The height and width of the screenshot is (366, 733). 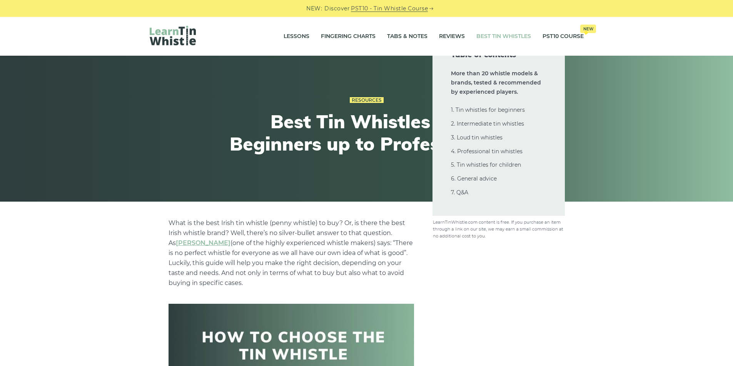 I want to click on a: Best Tin Whistles, so click(x=503, y=37).